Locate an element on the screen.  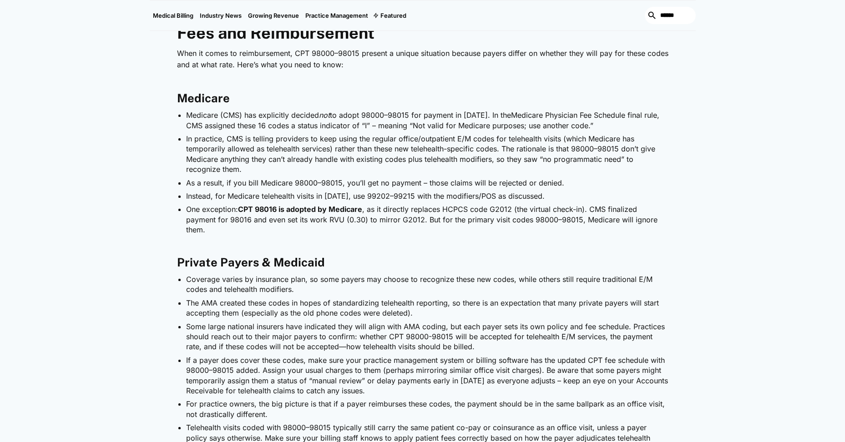
em: not is located at coordinates (324, 115).